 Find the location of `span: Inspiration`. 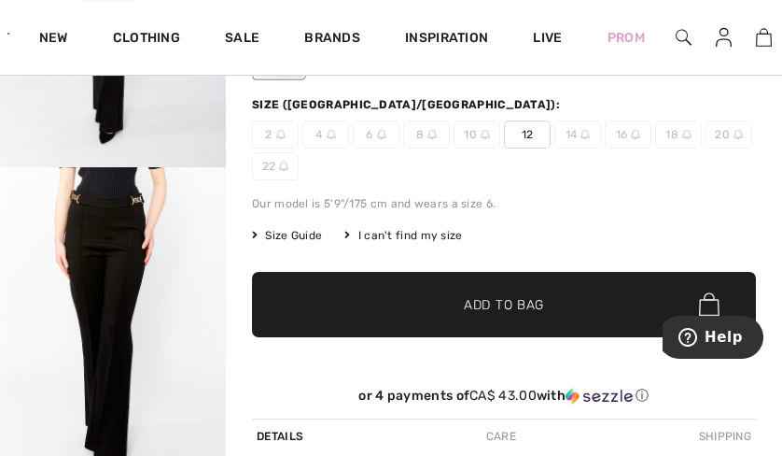

span: Inspiration is located at coordinates (446, 39).